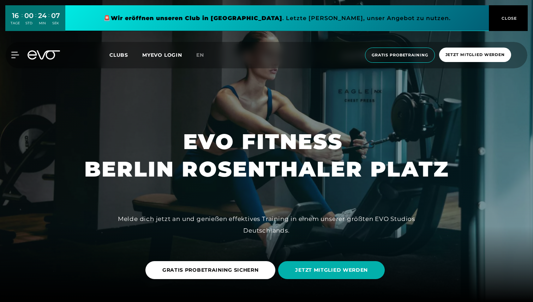 The image size is (533, 302). What do you see at coordinates (126, 55) in the screenshot?
I see `a: Clubs` at bounding box center [126, 55].